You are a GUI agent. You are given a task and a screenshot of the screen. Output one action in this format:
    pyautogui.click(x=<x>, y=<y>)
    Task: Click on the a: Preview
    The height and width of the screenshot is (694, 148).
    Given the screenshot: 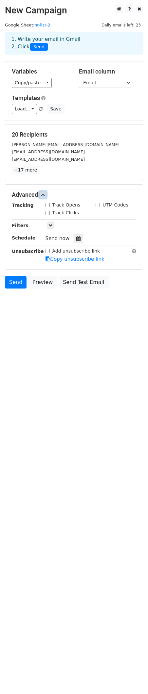 What is the action you would take?
    pyautogui.click(x=42, y=282)
    